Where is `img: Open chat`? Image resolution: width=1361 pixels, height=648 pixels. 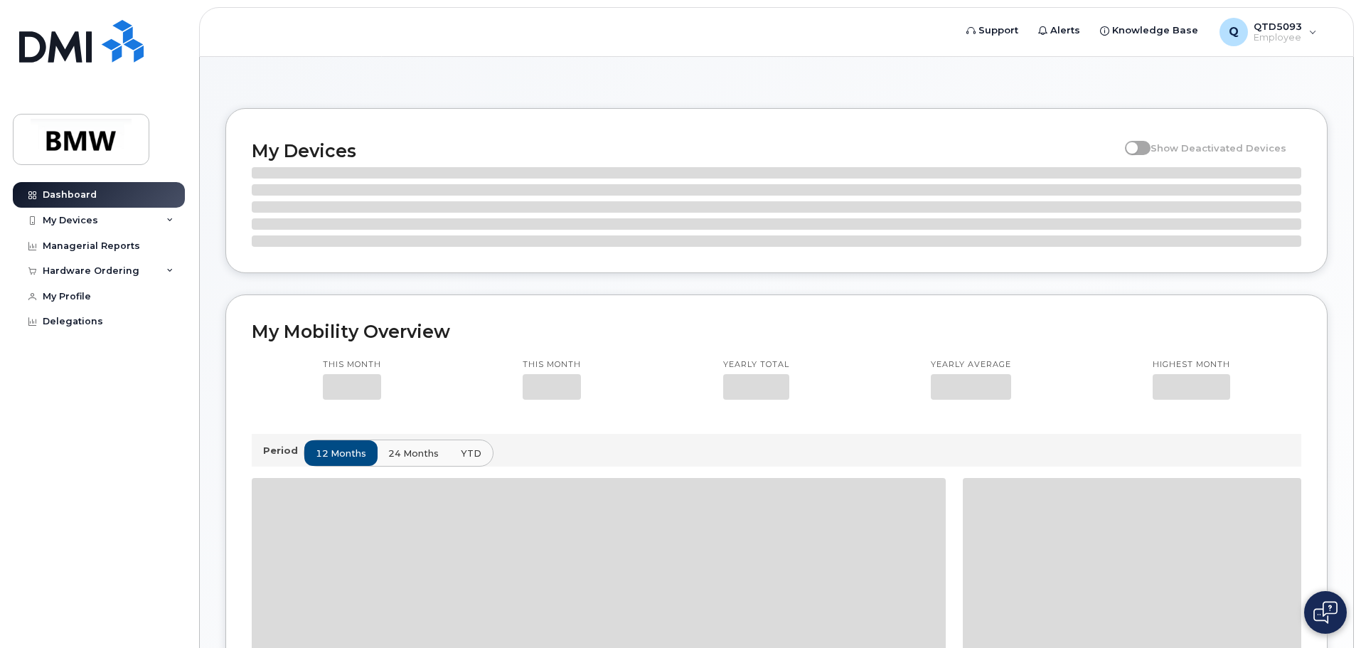
img: Open chat is located at coordinates (1325, 612).